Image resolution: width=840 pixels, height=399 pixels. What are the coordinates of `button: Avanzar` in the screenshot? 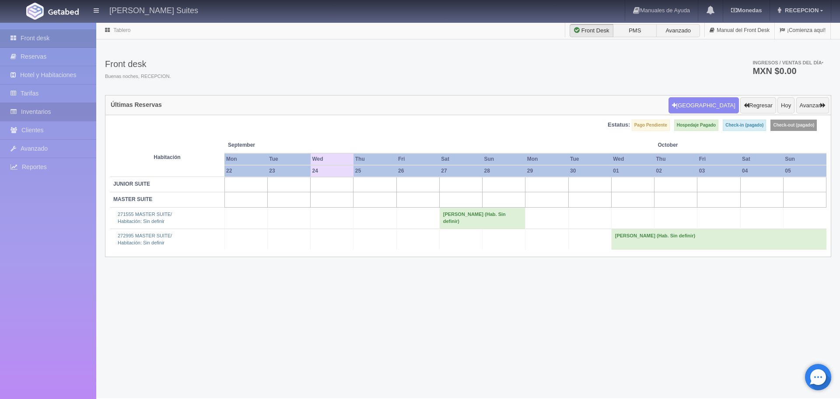 It's located at (813, 105).